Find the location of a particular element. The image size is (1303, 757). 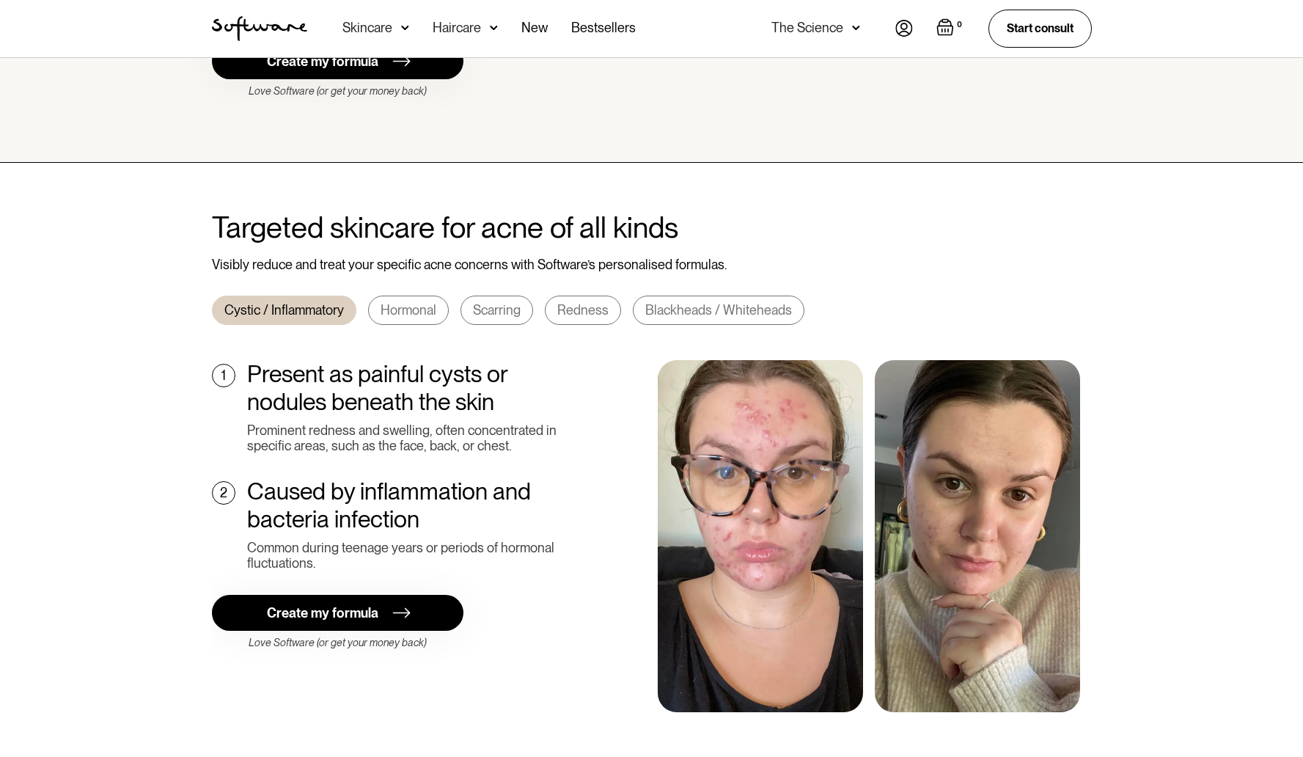

div: Skincare is located at coordinates (367, 28).